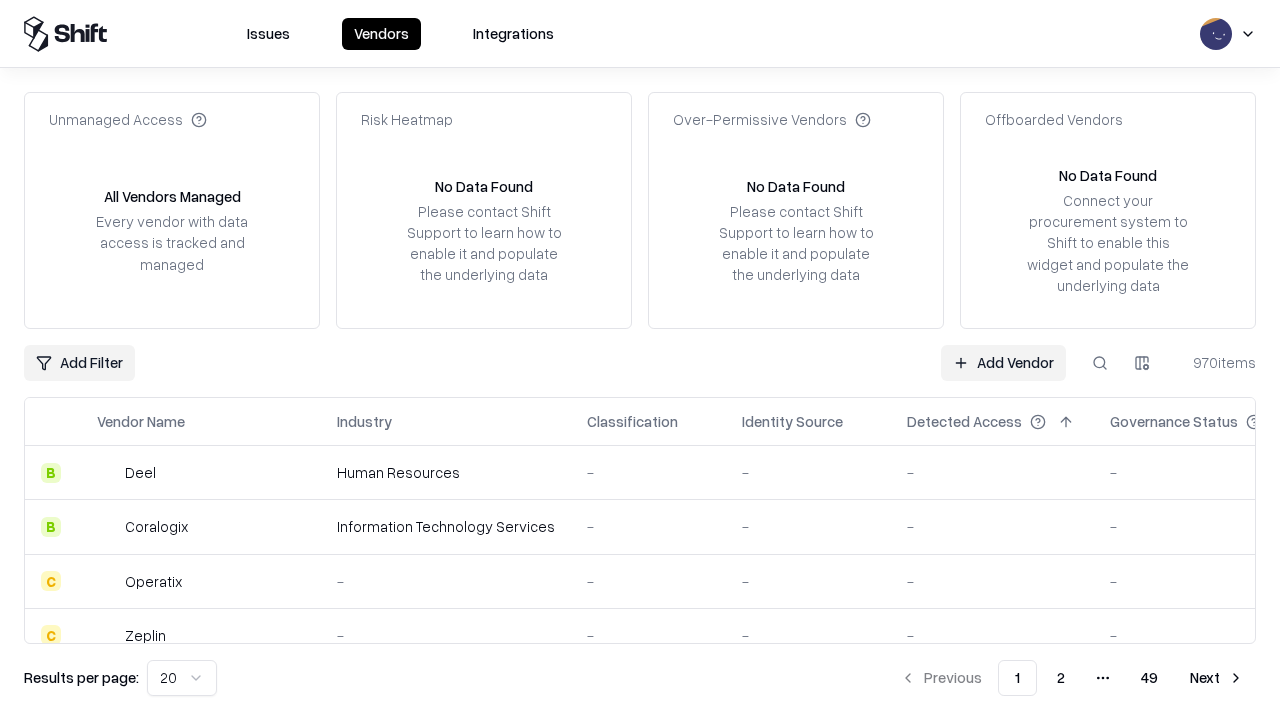 This screenshot has height=720, width=1280. I want to click on button: Integrations, so click(513, 34).